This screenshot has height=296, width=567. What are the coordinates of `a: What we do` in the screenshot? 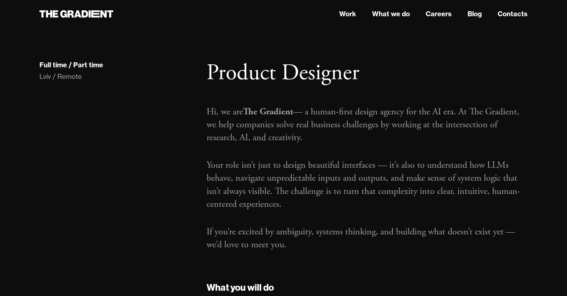 It's located at (391, 14).